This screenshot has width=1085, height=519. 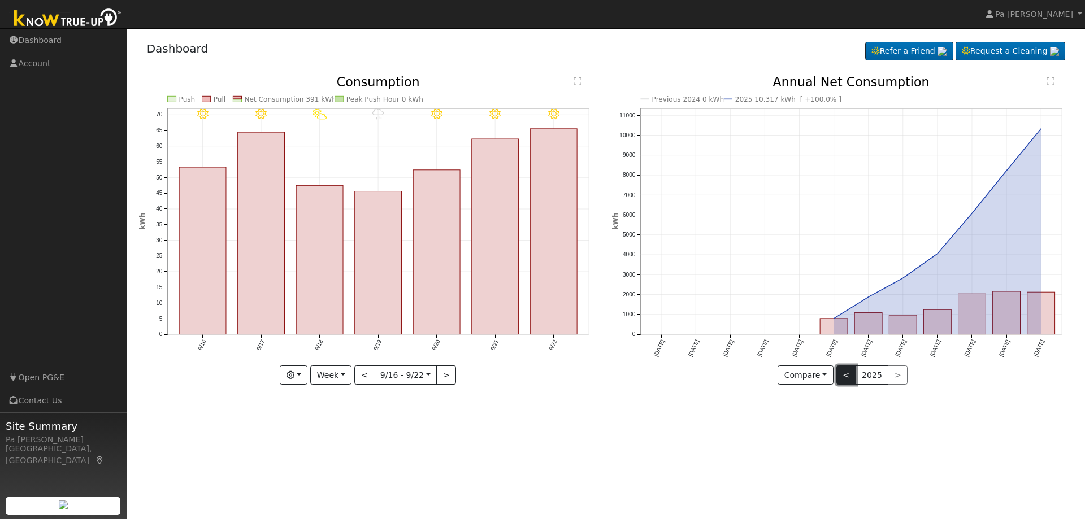 I want to click on a: Dashboard, so click(x=177, y=49).